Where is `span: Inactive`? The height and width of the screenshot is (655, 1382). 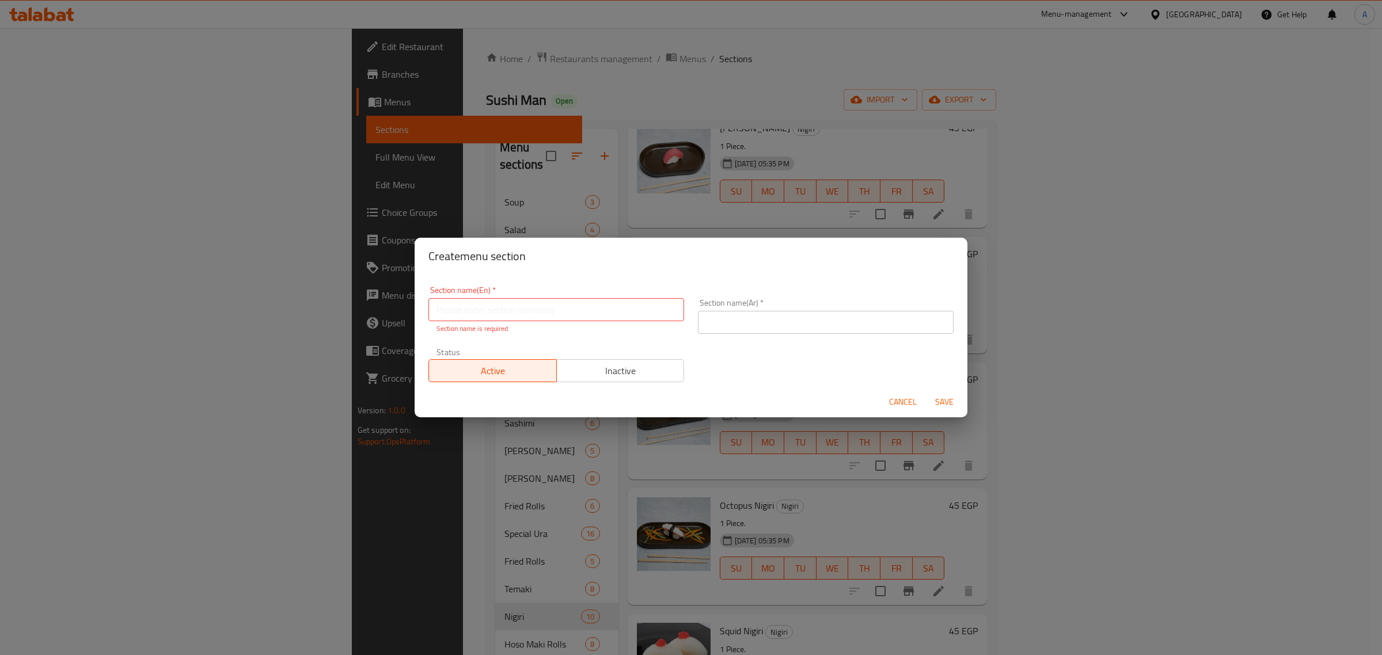 span: Inactive is located at coordinates (621, 371).